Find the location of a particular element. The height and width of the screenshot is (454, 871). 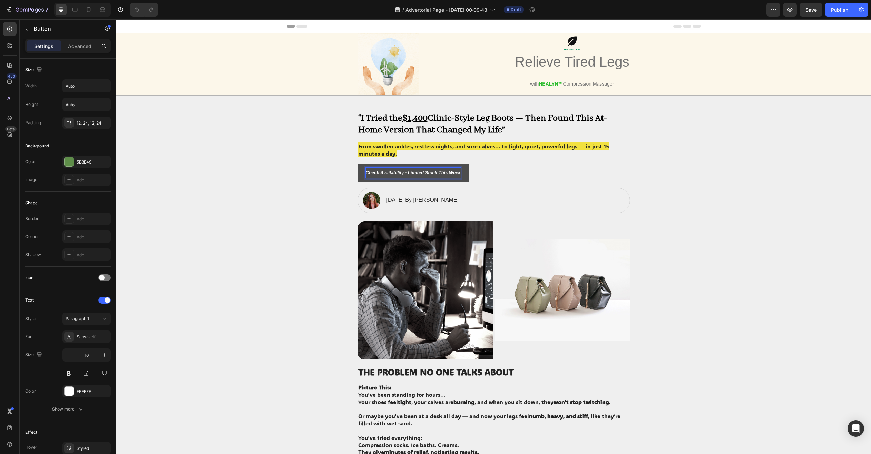

div: 5E8E49 is located at coordinates (93, 162).